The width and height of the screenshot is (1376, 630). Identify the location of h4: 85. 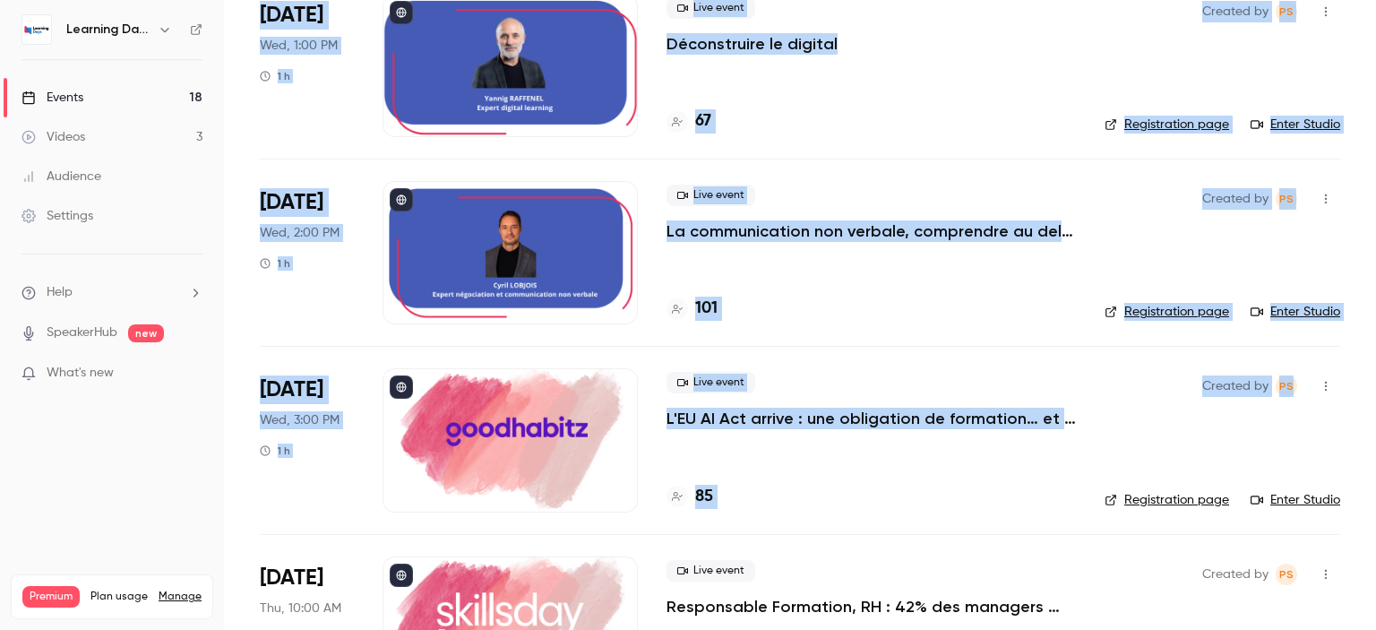
(704, 496).